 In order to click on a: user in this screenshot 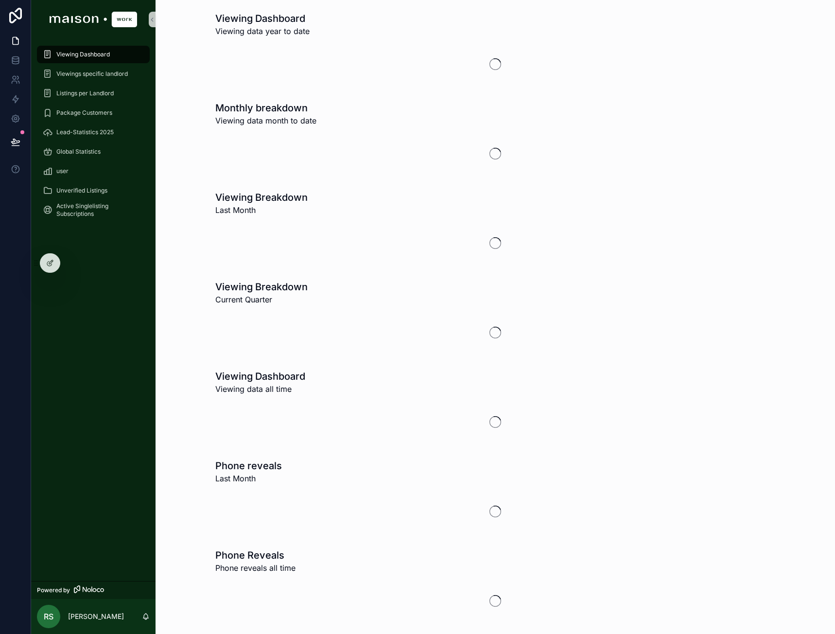, I will do `click(93, 171)`.